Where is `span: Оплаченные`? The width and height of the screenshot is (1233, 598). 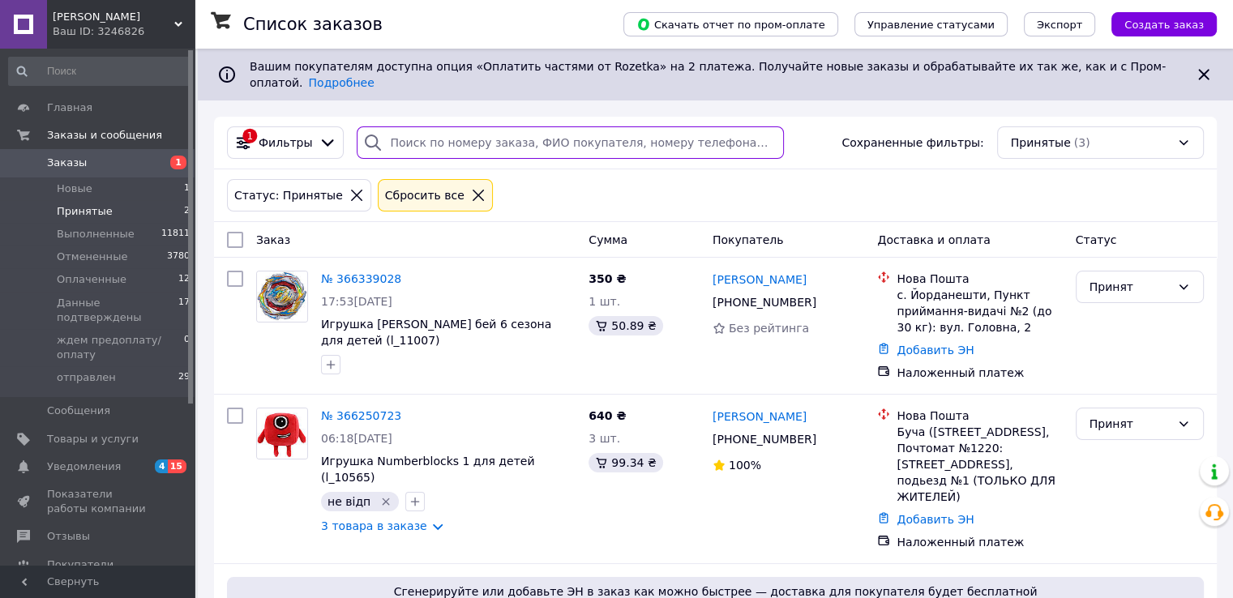 span: Оплаченные is located at coordinates (92, 280).